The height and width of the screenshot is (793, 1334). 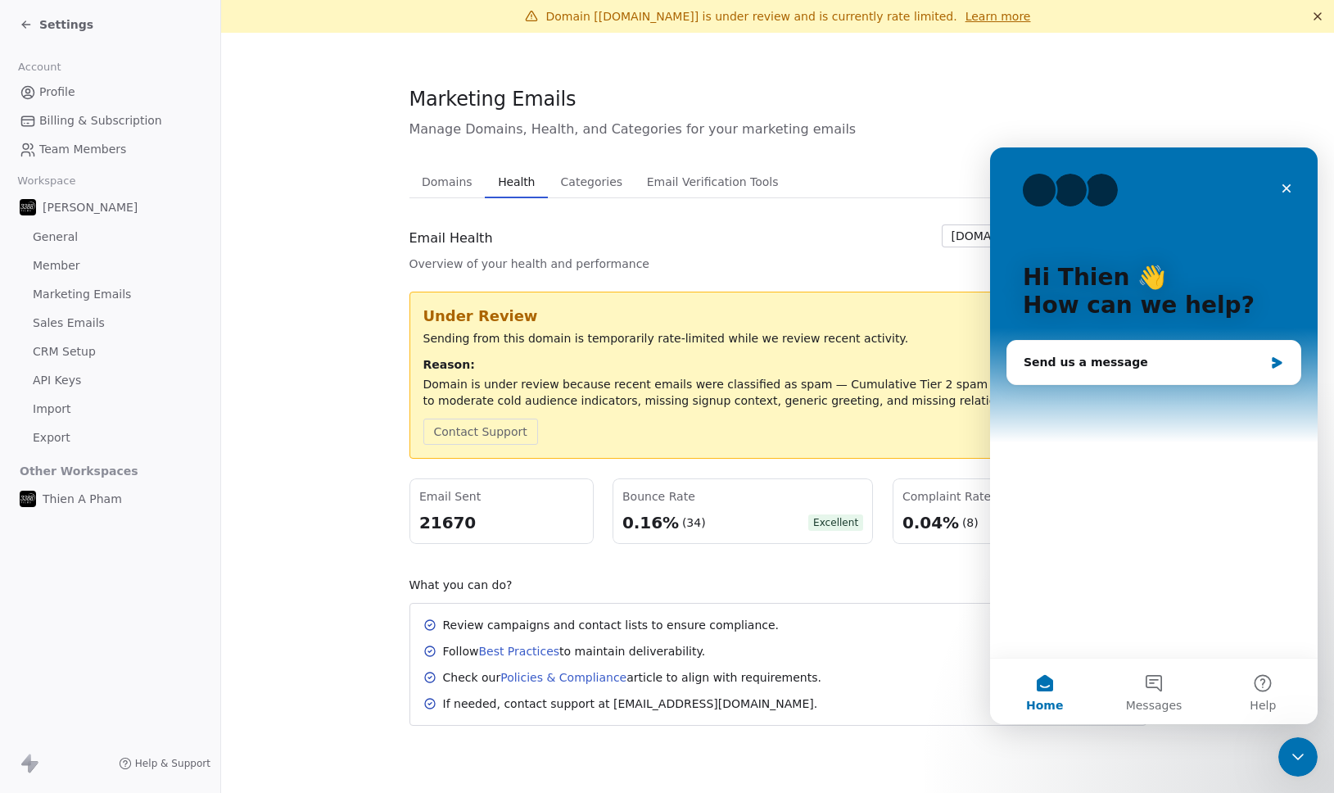 I want to click on div: 21670, so click(x=501, y=523).